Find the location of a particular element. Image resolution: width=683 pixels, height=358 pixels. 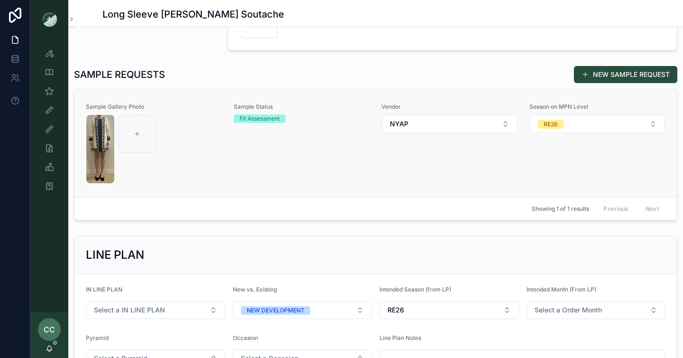

span: Occasion is located at coordinates (245, 337).